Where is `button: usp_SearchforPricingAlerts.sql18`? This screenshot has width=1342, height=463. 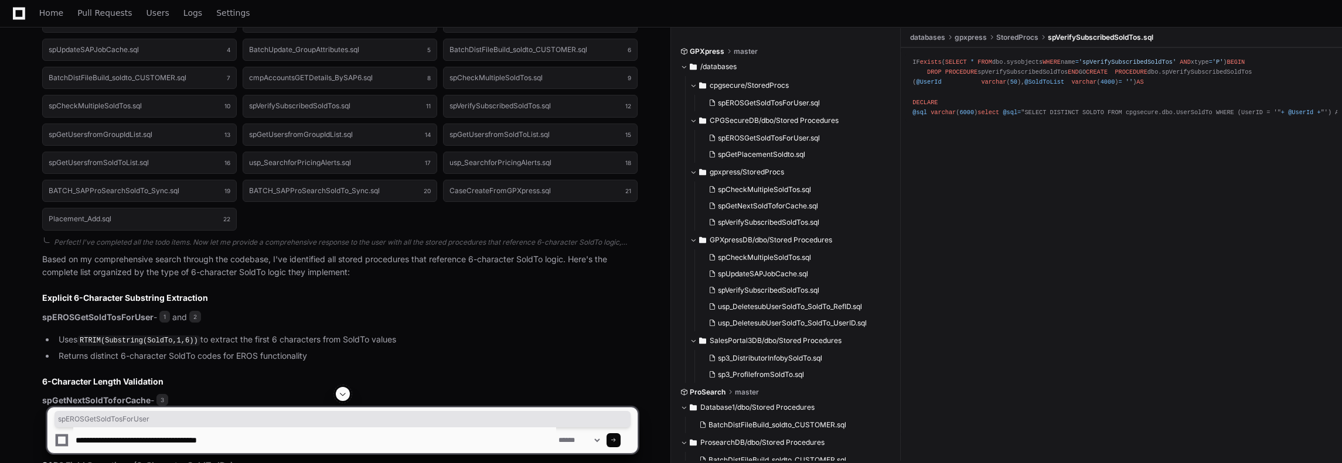 button: usp_SearchforPricingAlerts.sql18 is located at coordinates (540, 163).